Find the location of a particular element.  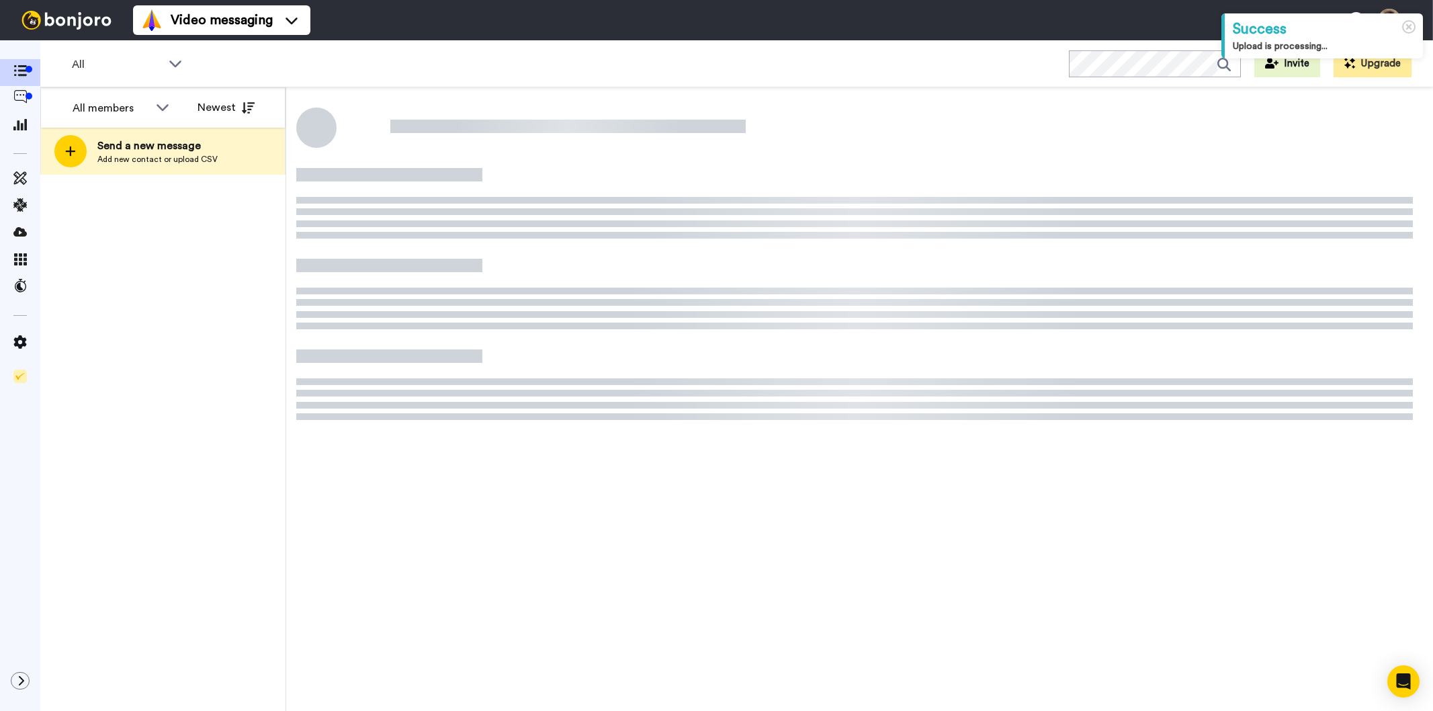

div: Success is located at coordinates (1323, 29).